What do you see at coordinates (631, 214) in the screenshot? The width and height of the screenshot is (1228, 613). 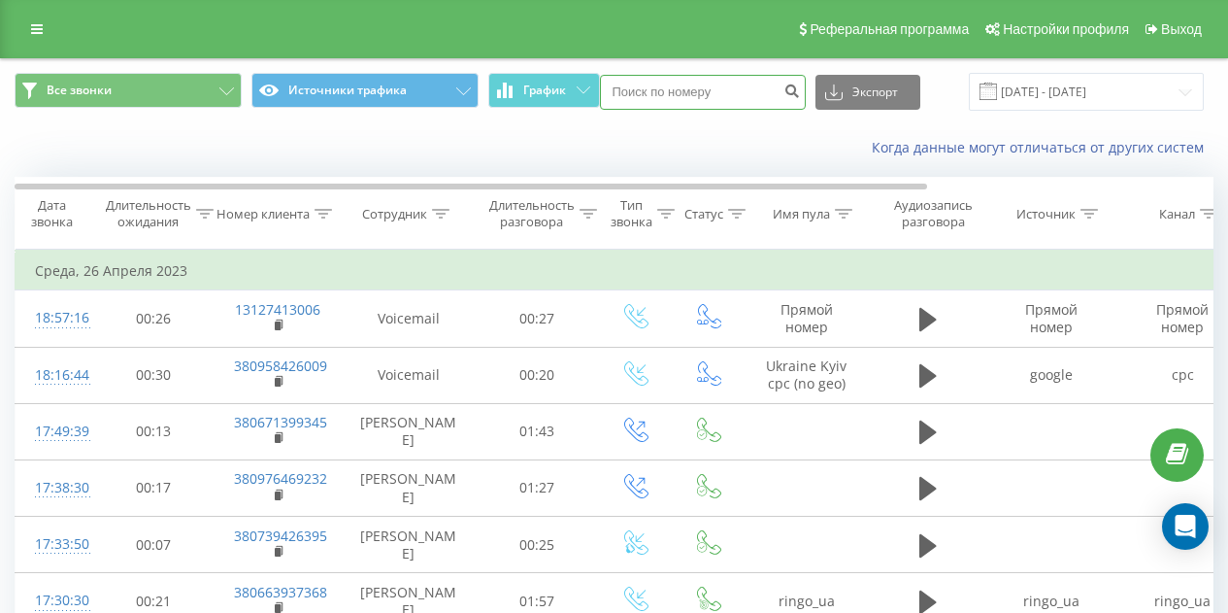 I see `div: Тип звонка` at bounding box center [631, 214].